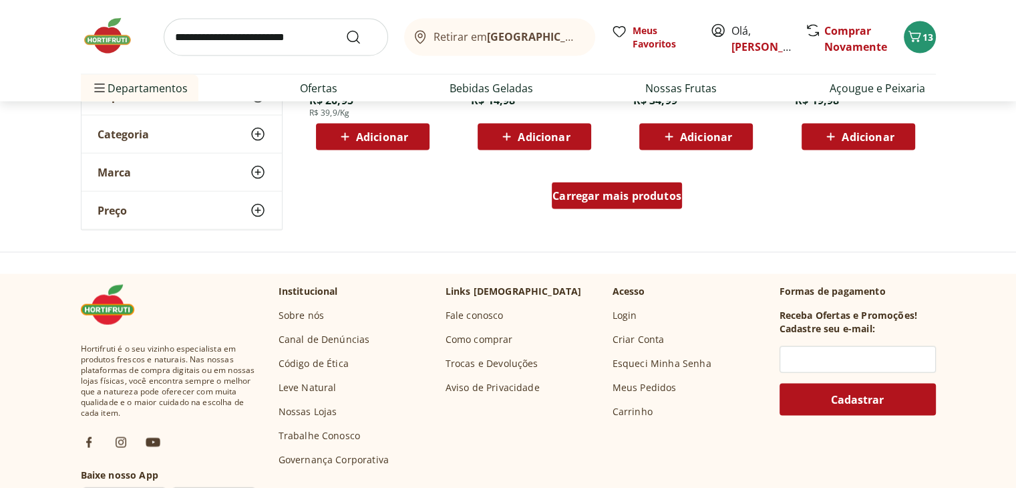  What do you see at coordinates (324, 339) in the screenshot?
I see `a: Canal de Denúncias` at bounding box center [324, 339].